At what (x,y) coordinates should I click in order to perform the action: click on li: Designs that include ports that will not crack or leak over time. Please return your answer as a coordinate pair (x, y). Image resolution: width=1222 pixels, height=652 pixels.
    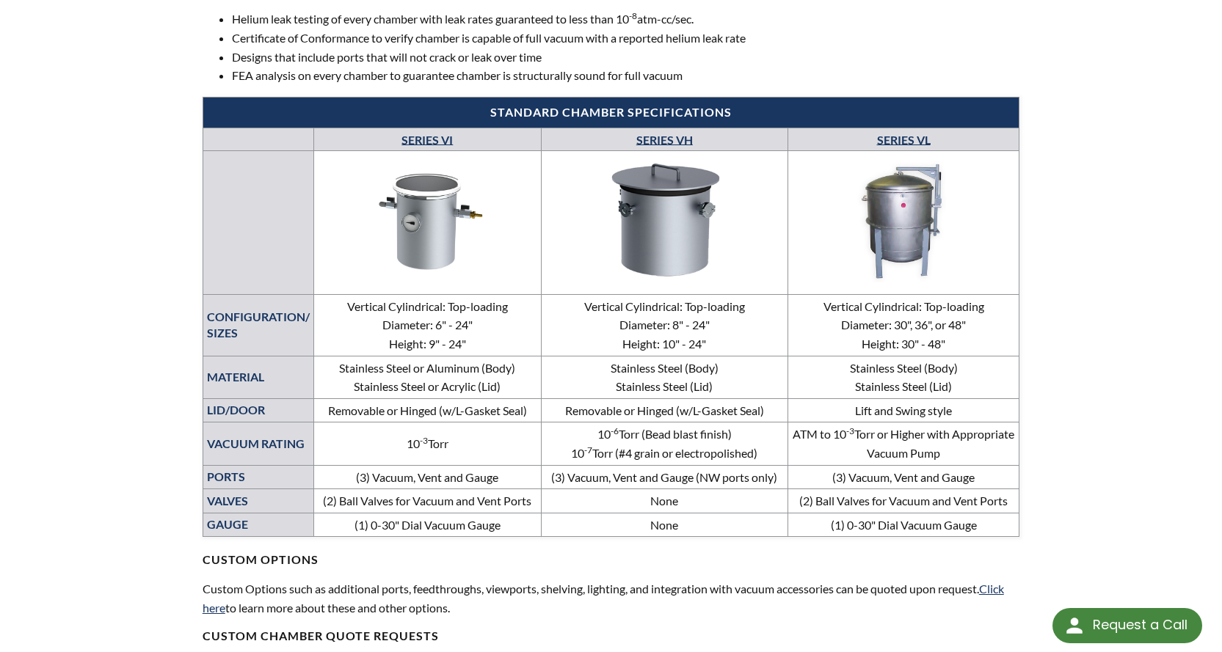
    Looking at the image, I should click on (626, 57).